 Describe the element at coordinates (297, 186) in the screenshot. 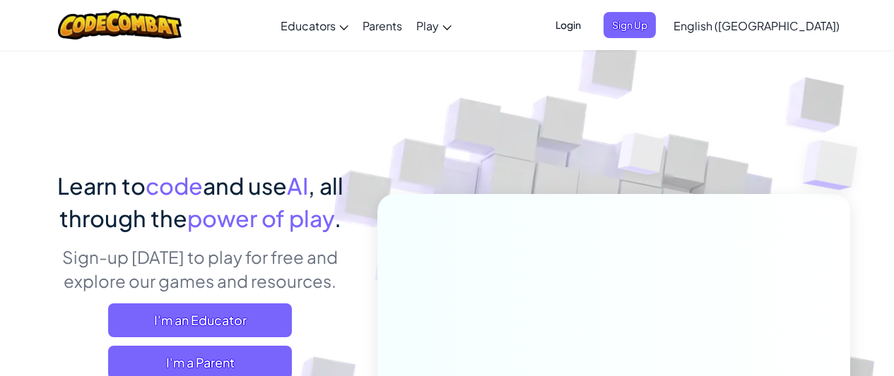

I see `span: AI` at that location.